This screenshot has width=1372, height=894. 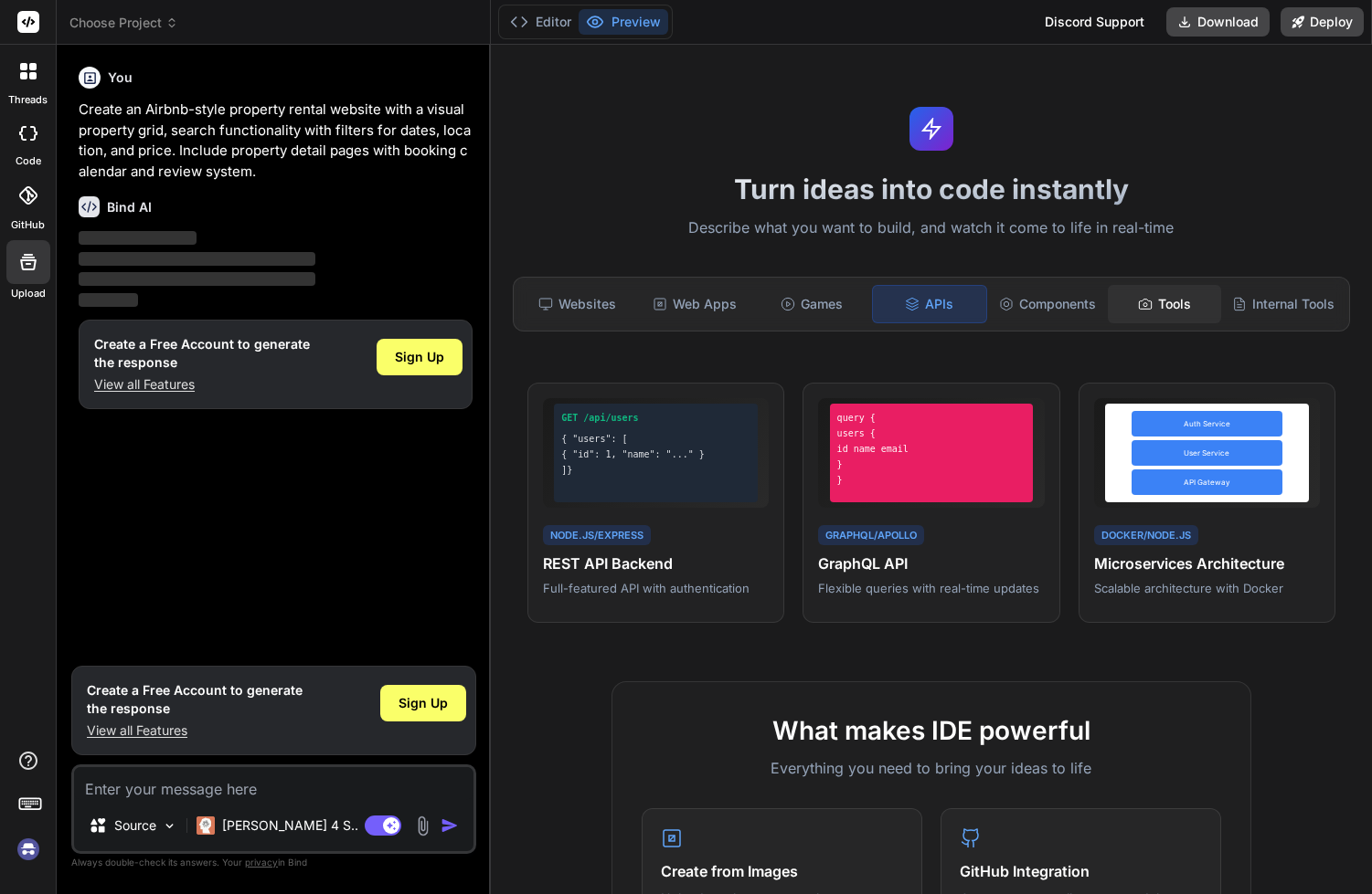 I want to click on p: Create an Airbnb-style property rental website with a visual property grid, search functionality ..., so click(x=275, y=141).